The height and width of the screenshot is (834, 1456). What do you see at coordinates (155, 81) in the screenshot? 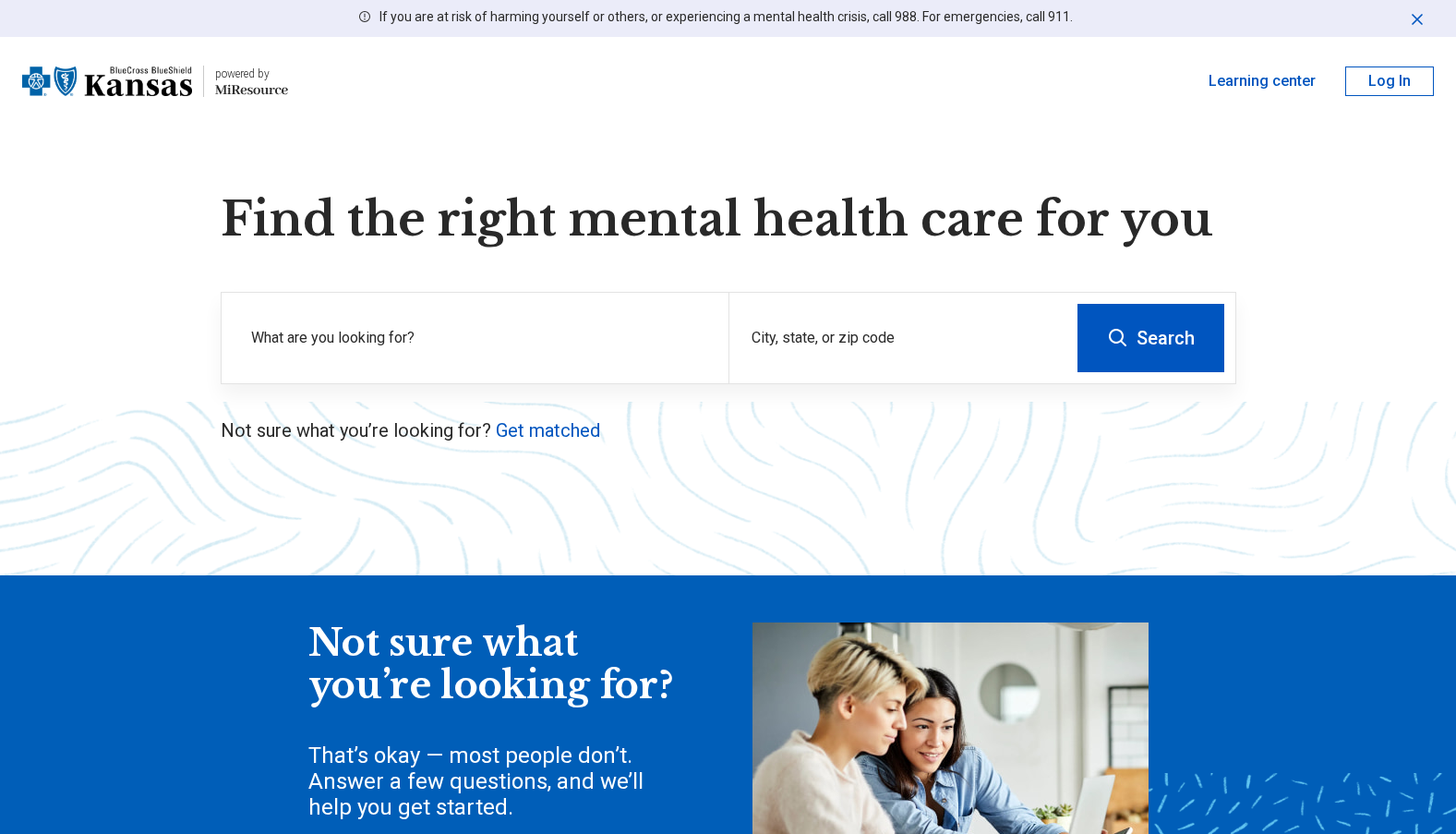
I see `a: Blue Cross Blue Shield Kansaspowered by` at bounding box center [155, 81].